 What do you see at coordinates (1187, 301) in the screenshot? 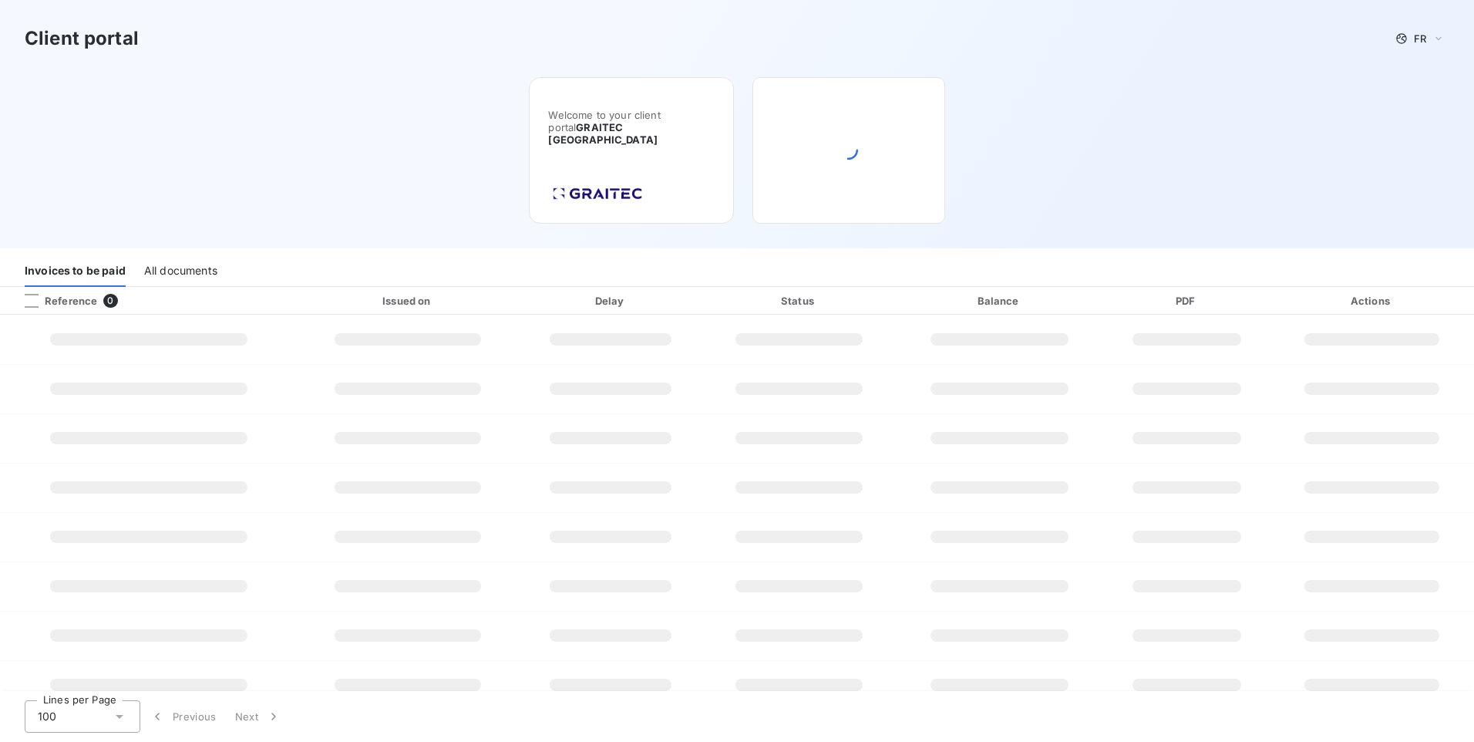
I see `div: PDF` at bounding box center [1187, 301].